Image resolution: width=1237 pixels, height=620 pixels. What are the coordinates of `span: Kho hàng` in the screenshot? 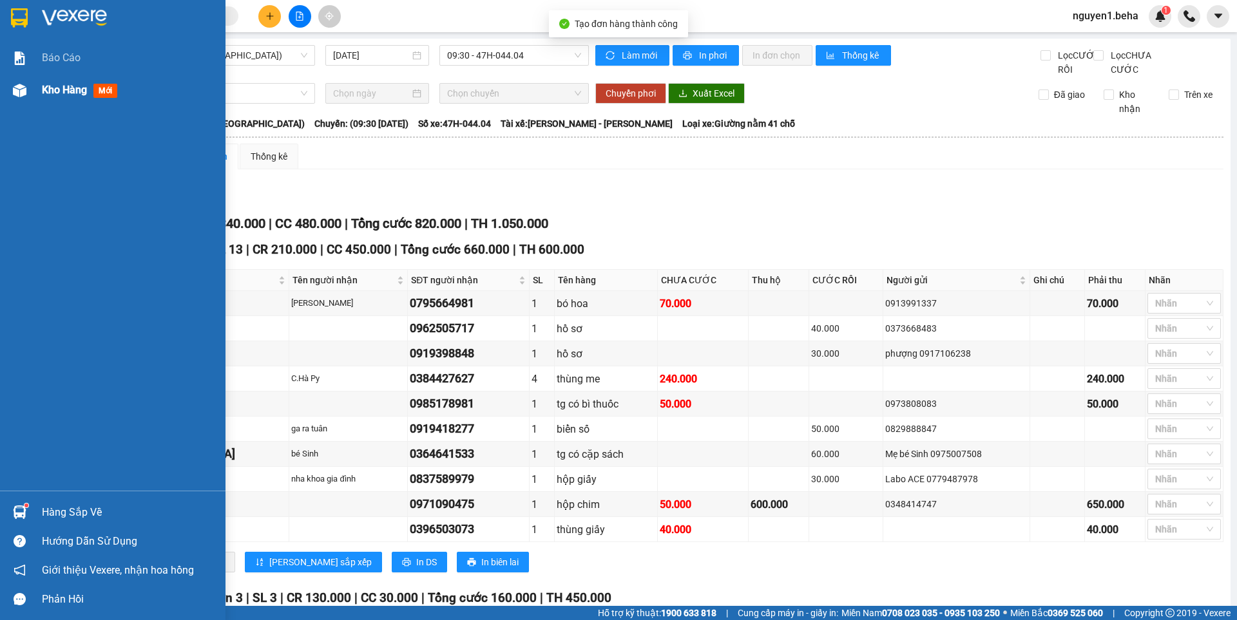 It's located at (64, 90).